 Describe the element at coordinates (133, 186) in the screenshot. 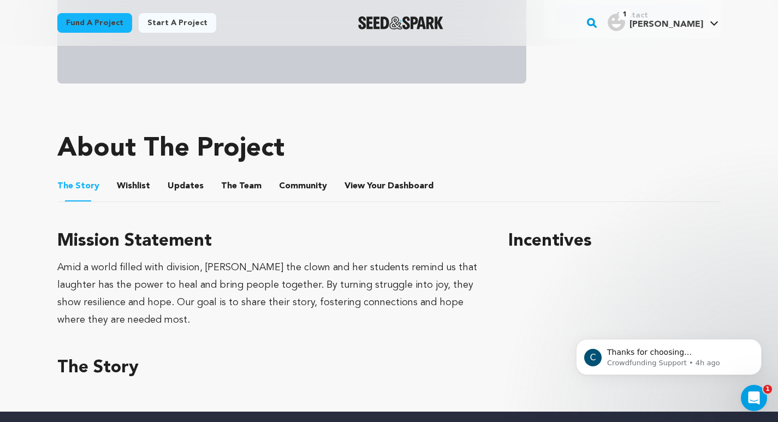

I see `span: Wishlist` at that location.